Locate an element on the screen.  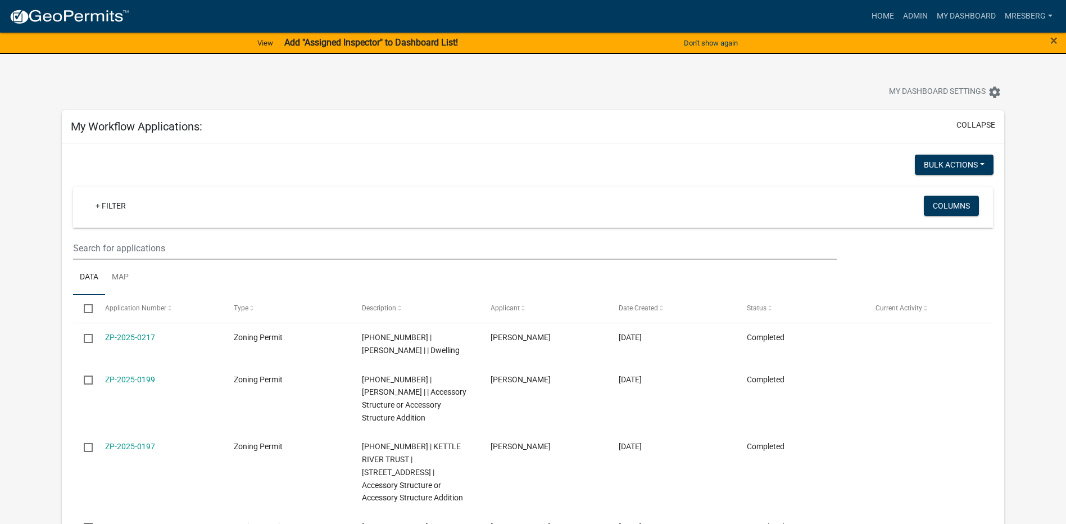
span: Applicant is located at coordinates (505, 308).